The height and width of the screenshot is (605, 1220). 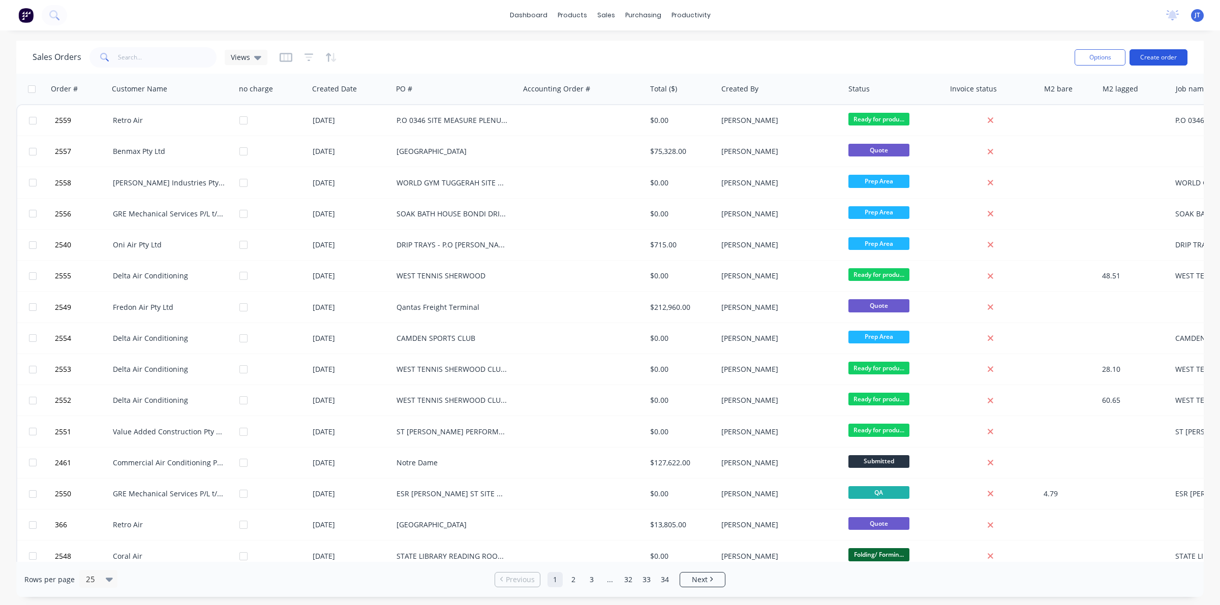 What do you see at coordinates (453, 338) in the screenshot?
I see `div: CAMDEN SPORTS CLUB` at bounding box center [453, 338].